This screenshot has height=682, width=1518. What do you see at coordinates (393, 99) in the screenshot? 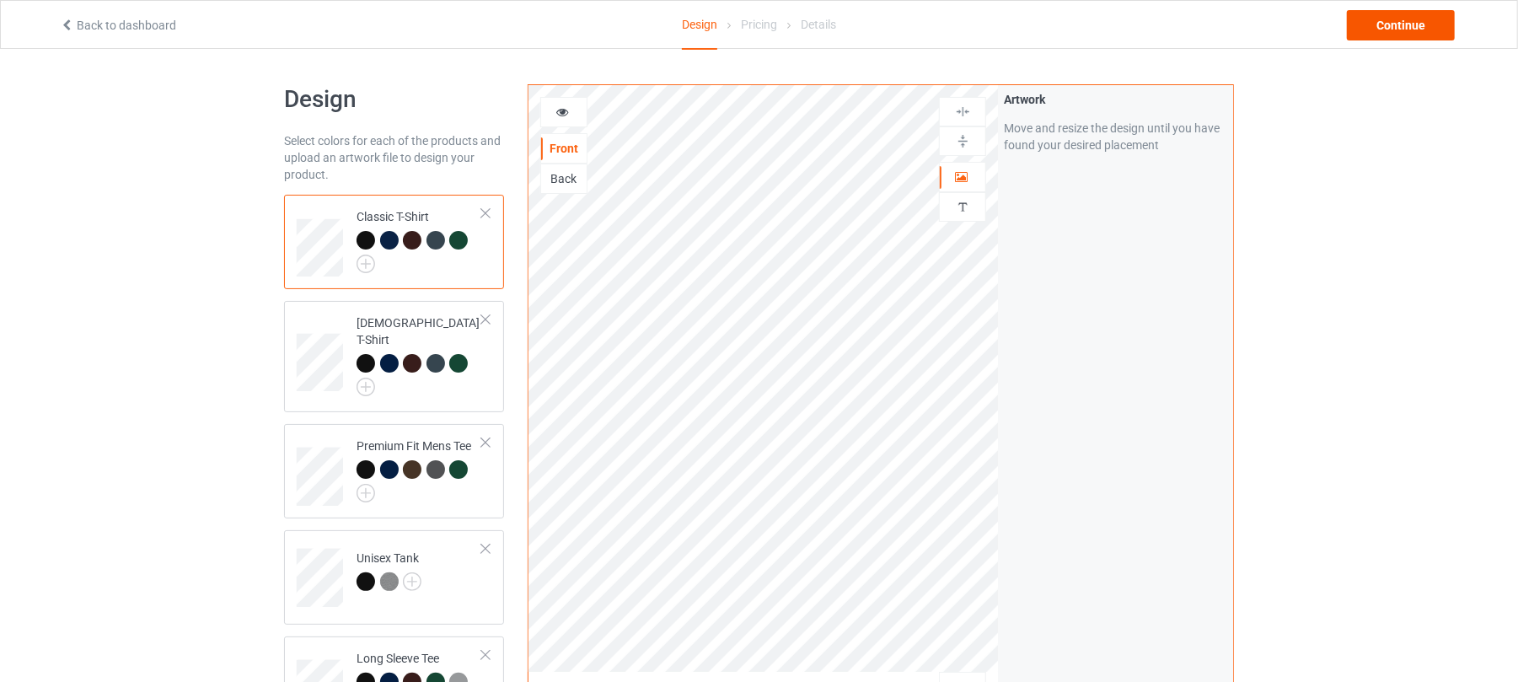
I see `h1: Design` at bounding box center [393, 99].